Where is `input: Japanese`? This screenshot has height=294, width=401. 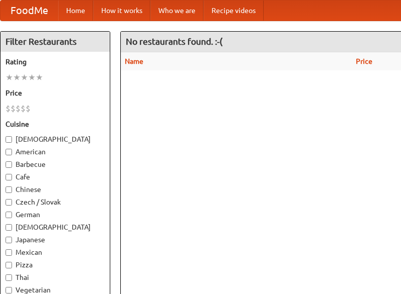 input: Japanese is located at coordinates (9, 239).